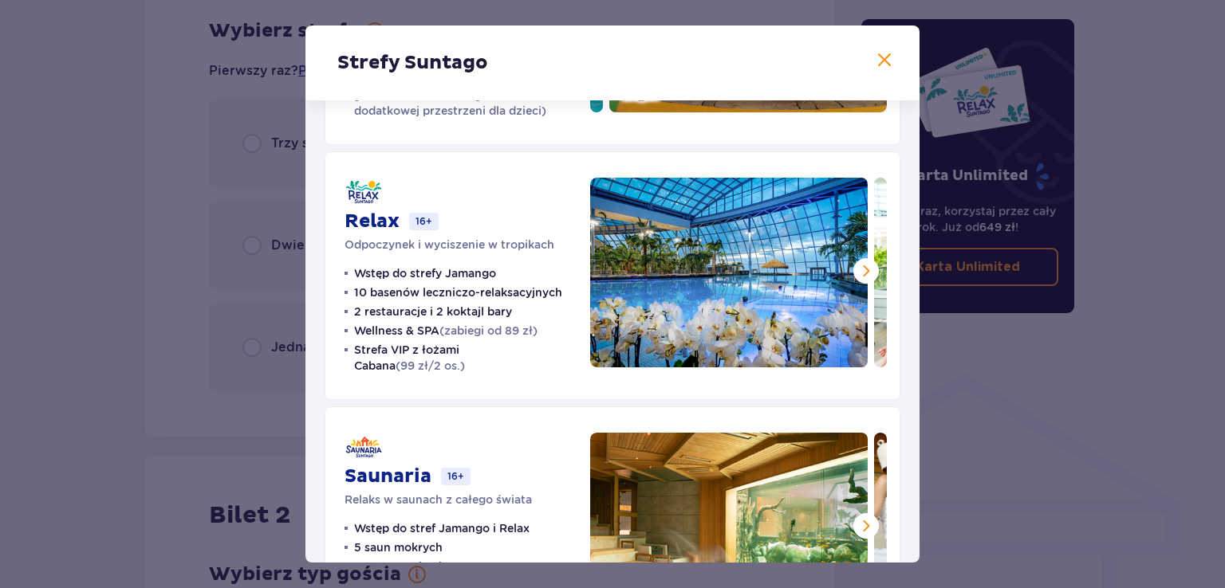  I want to click on p: Relax, so click(372, 222).